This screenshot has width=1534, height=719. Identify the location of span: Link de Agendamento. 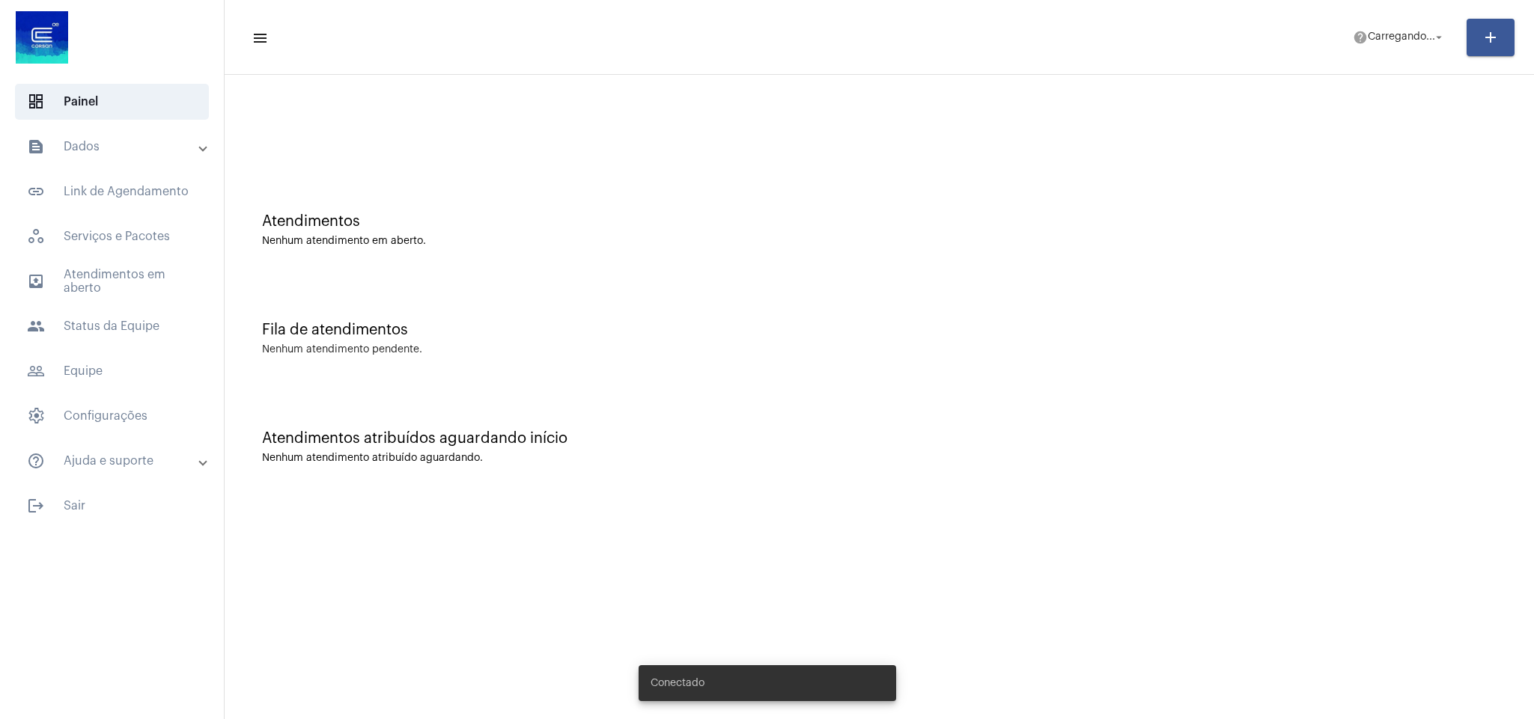
(112, 192).